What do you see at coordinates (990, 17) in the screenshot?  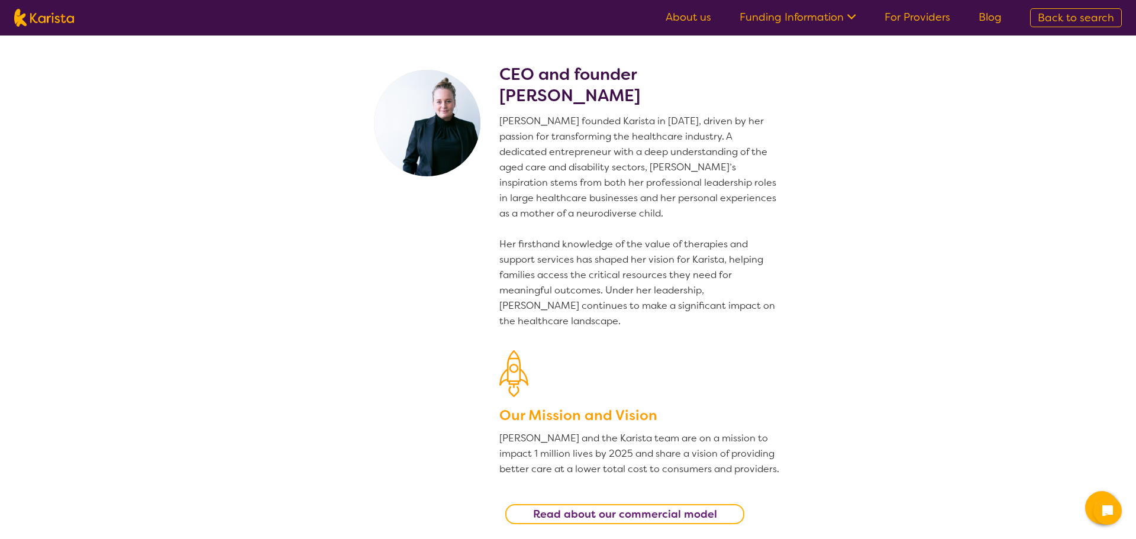 I see `a: Blog` at bounding box center [990, 17].